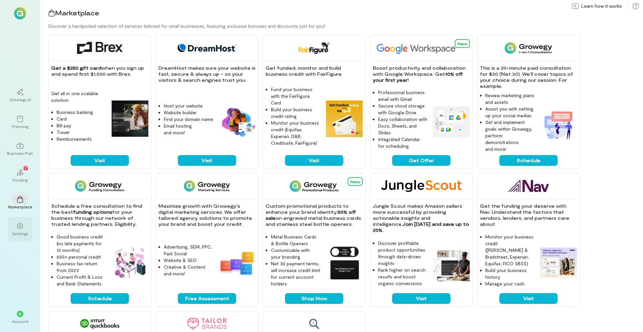 The width and height of the screenshot is (643, 332). I want to click on a: Settings, so click(20, 229).